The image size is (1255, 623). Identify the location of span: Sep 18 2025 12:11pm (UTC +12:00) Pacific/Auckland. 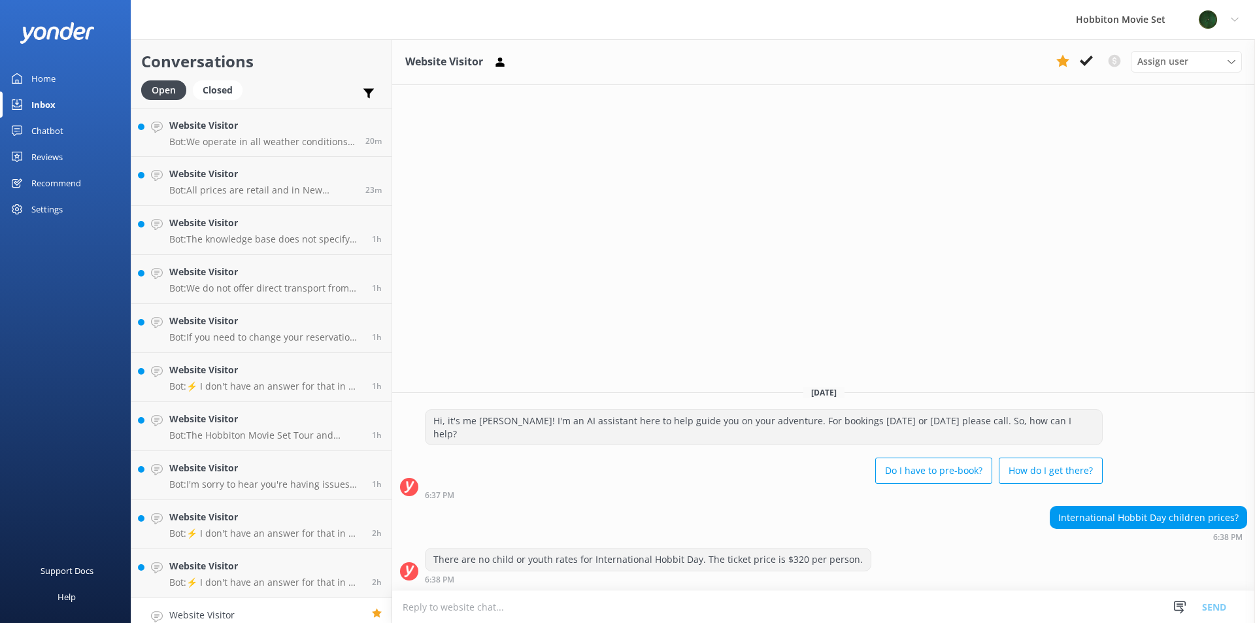
(376, 239).